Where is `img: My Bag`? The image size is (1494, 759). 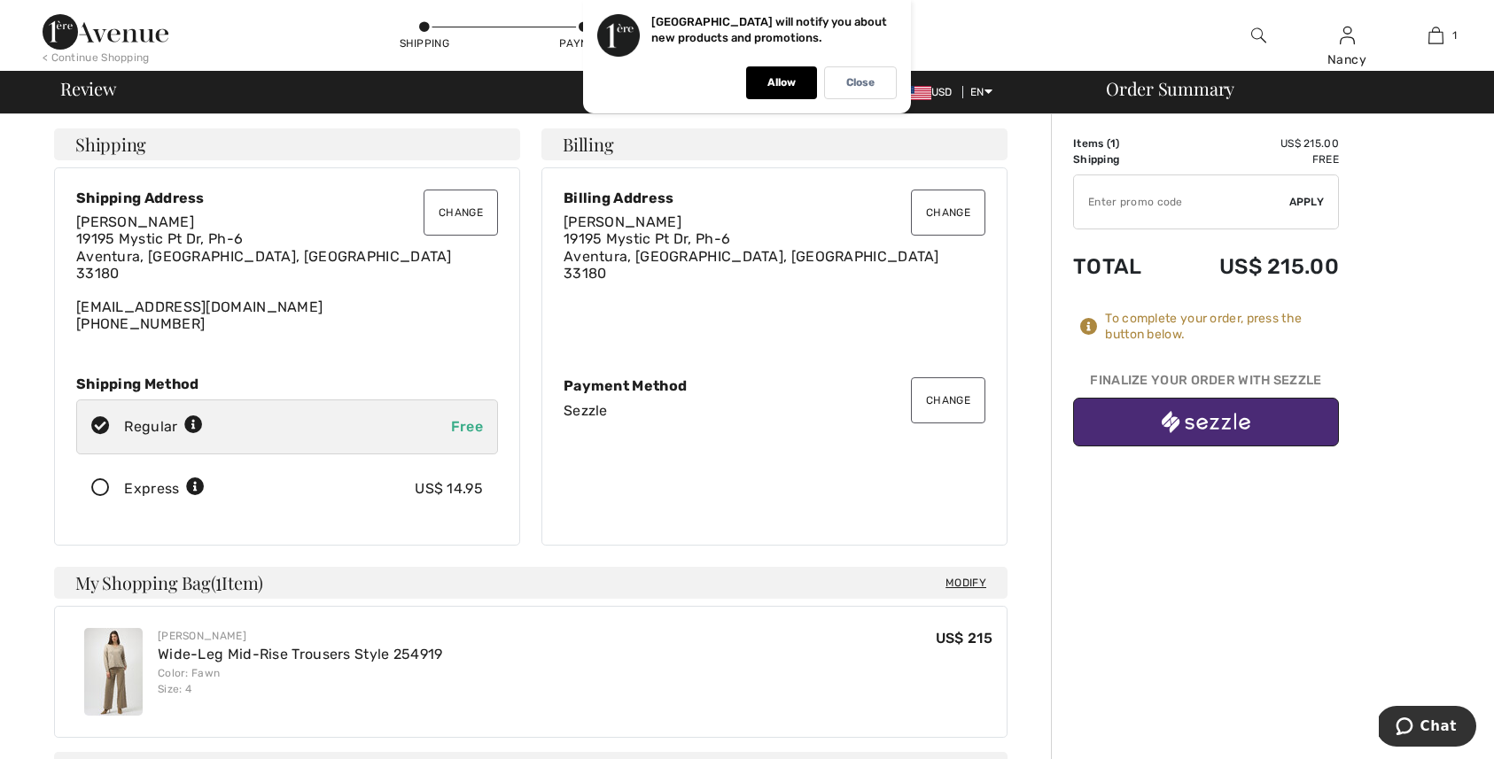 img: My Bag is located at coordinates (1435, 35).